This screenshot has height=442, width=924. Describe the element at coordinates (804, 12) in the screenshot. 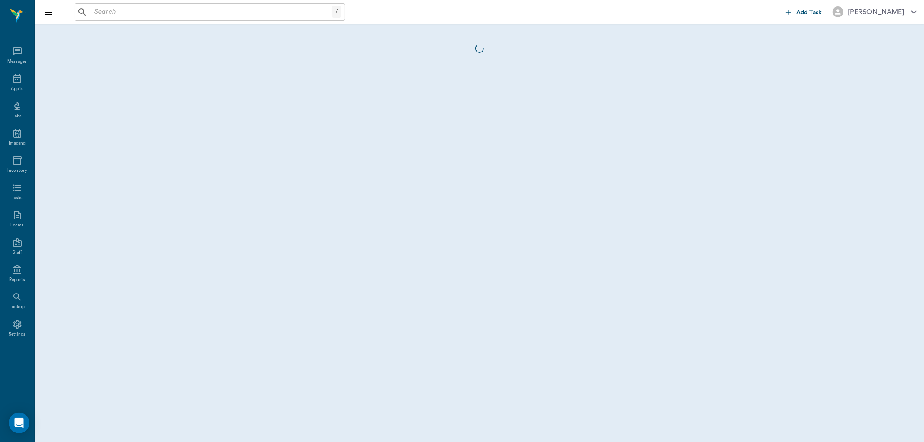

I see `button: Add Task` at that location.